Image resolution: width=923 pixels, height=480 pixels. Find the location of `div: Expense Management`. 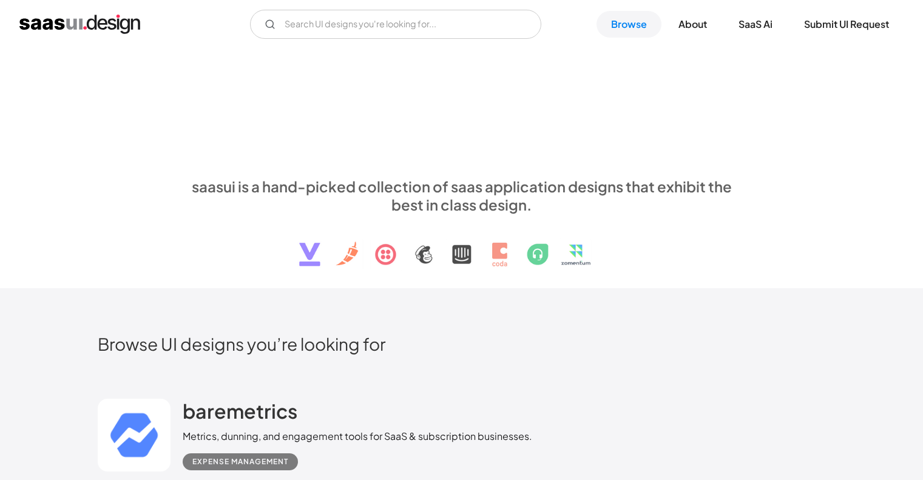

div: Expense Management is located at coordinates (240, 462).